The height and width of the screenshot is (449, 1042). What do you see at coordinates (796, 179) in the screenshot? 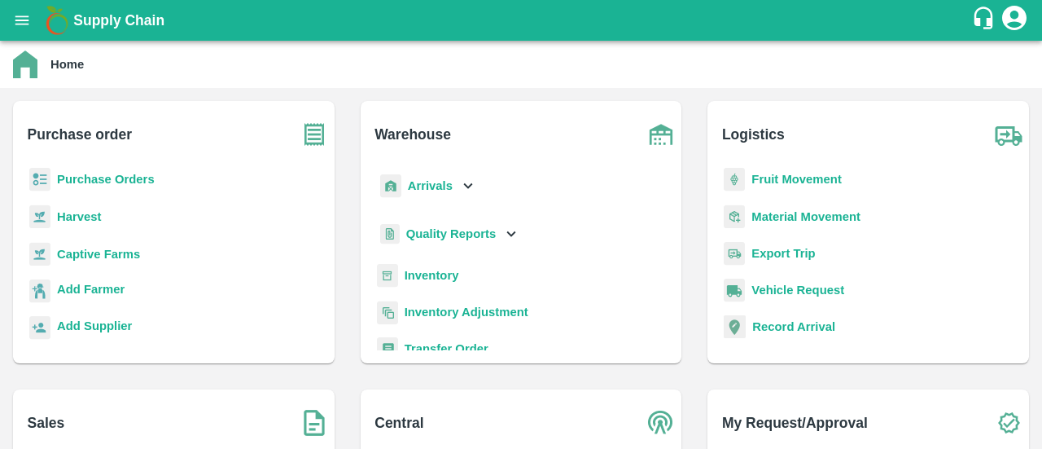
I see `b: Fruit Movement` at bounding box center [796, 179].